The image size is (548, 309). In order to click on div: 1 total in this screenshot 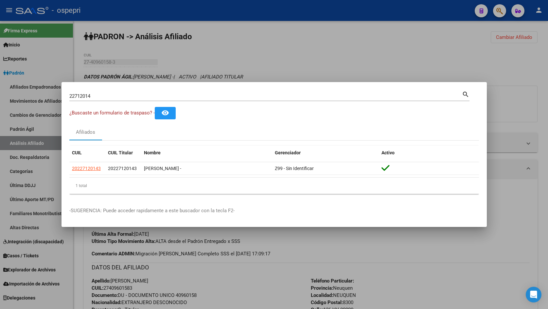, I will do `click(274, 186)`.